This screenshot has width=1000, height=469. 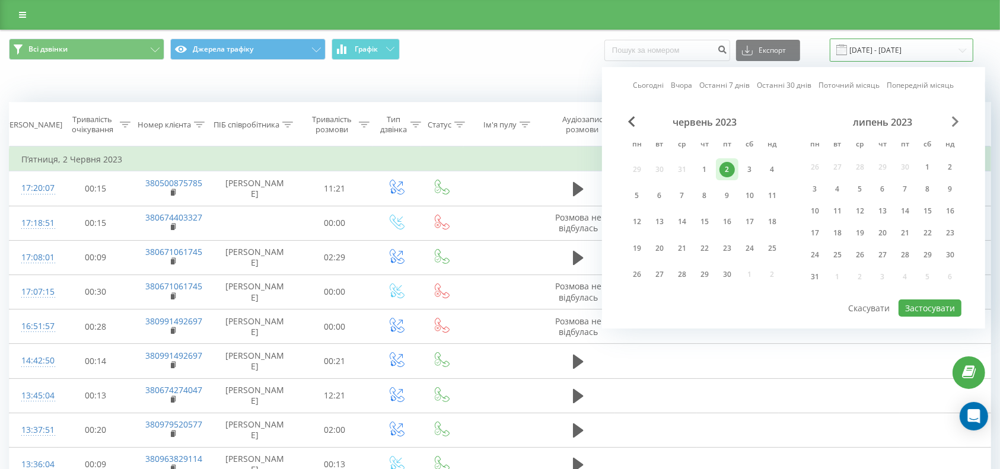 I want to click on a: 380500875785, so click(x=174, y=183).